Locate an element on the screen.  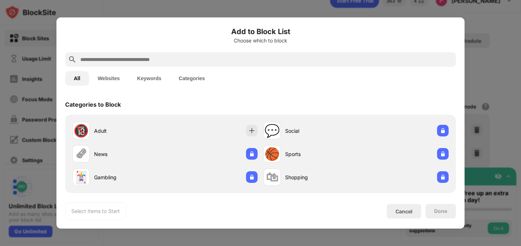
h6: Add to Block List is located at coordinates (261, 32).